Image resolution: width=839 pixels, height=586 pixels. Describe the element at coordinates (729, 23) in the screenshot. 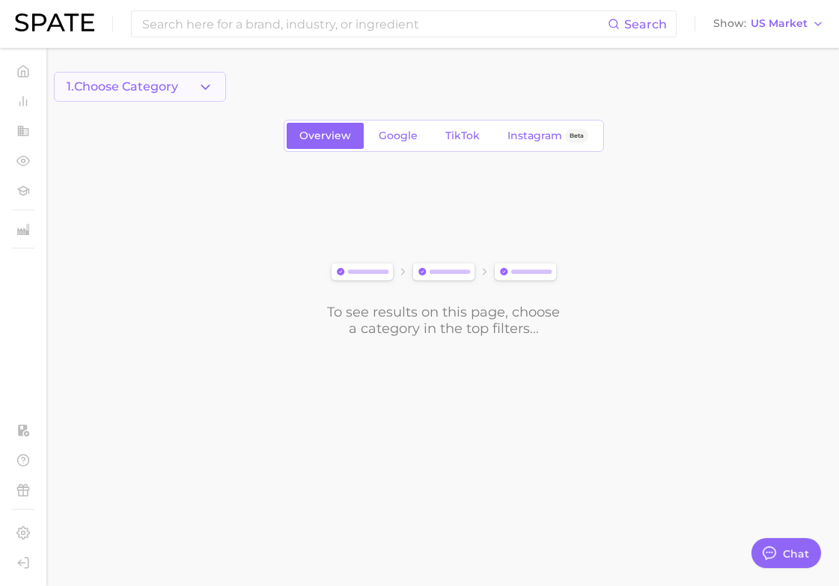

I see `span: Show` at that location.